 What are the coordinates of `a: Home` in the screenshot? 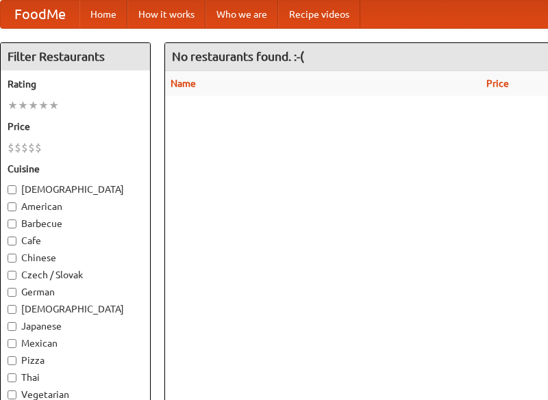 It's located at (103, 14).